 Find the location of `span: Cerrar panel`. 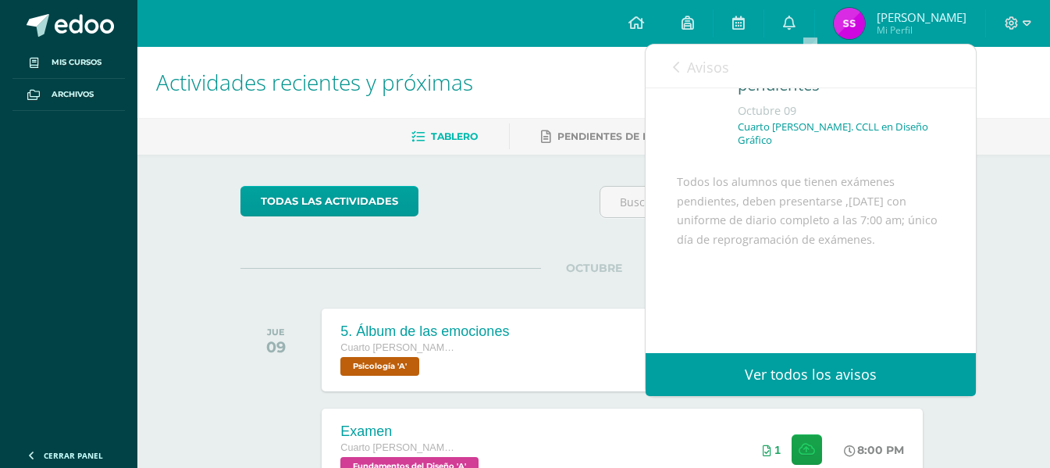

span: Cerrar panel is located at coordinates (73, 455).